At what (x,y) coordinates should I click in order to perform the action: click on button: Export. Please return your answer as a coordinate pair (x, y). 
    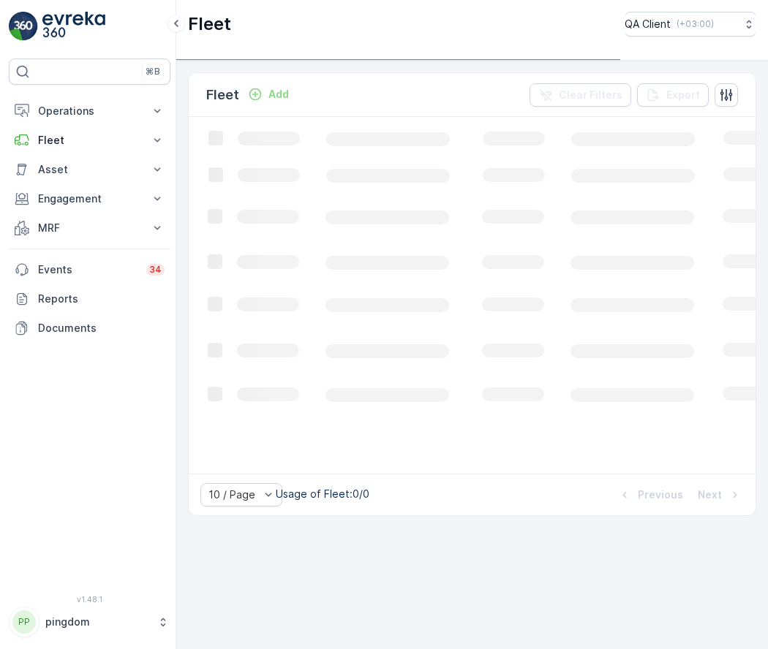
    Looking at the image, I should click on (673, 95).